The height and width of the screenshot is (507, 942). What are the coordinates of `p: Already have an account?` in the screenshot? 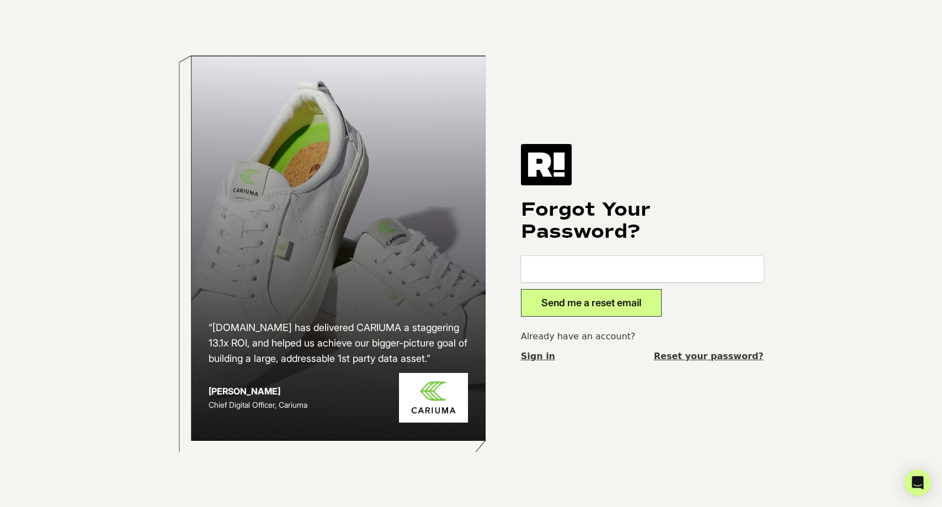 It's located at (642, 336).